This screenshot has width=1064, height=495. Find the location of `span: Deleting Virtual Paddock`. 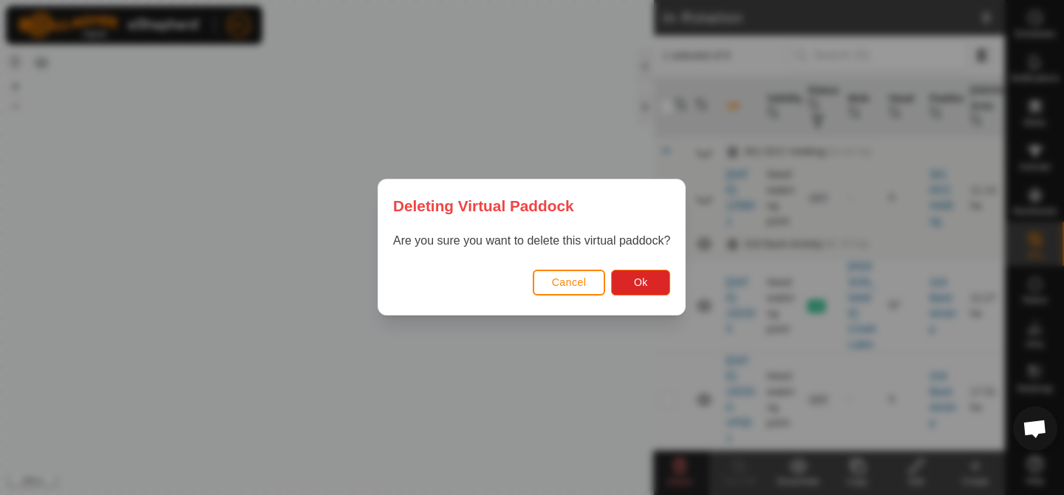

span: Deleting Virtual Paddock is located at coordinates (483, 205).